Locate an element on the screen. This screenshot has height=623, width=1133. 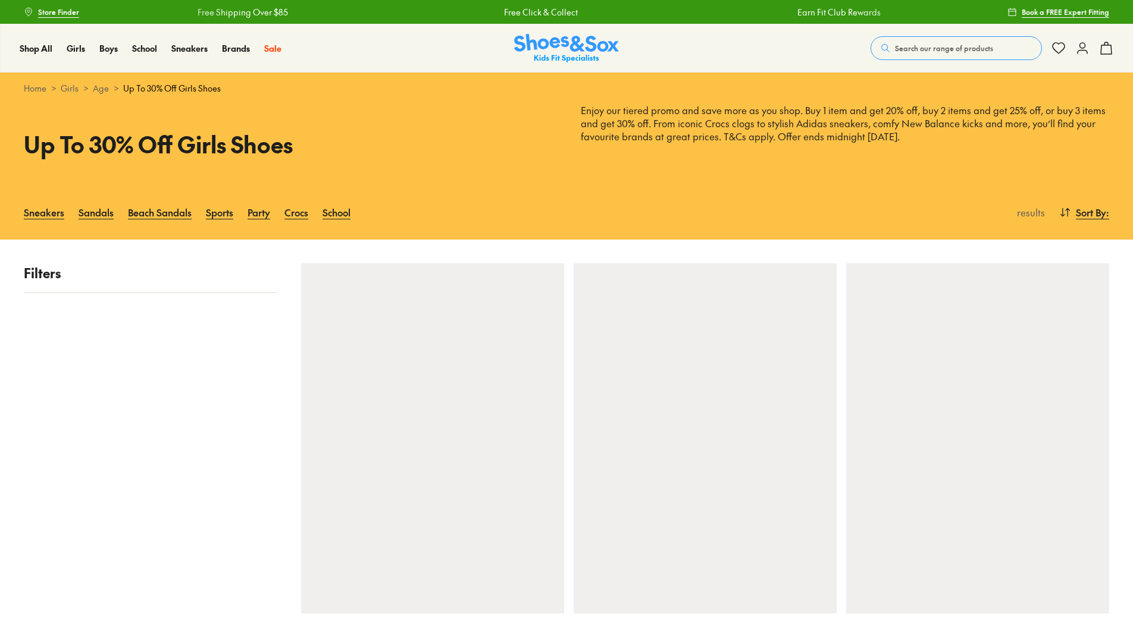
span: Girls is located at coordinates (76, 48).